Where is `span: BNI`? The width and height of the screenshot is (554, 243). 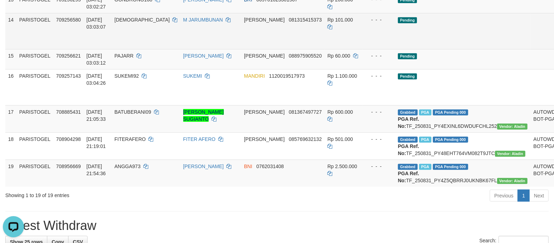
span: BNI is located at coordinates (248, 166).